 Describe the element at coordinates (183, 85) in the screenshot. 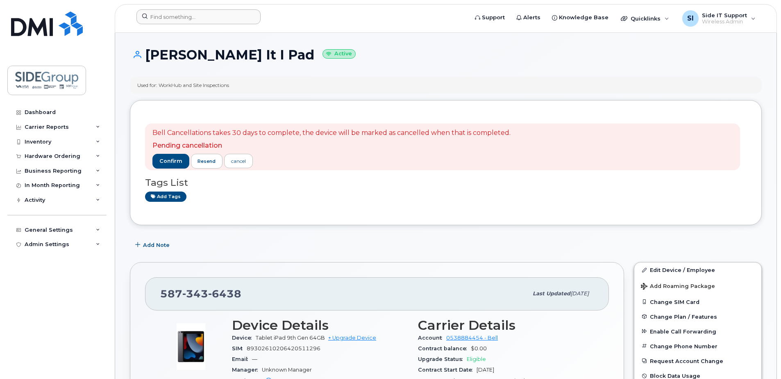

I see `div: Used for: WorkHub and Site Inspections` at that location.